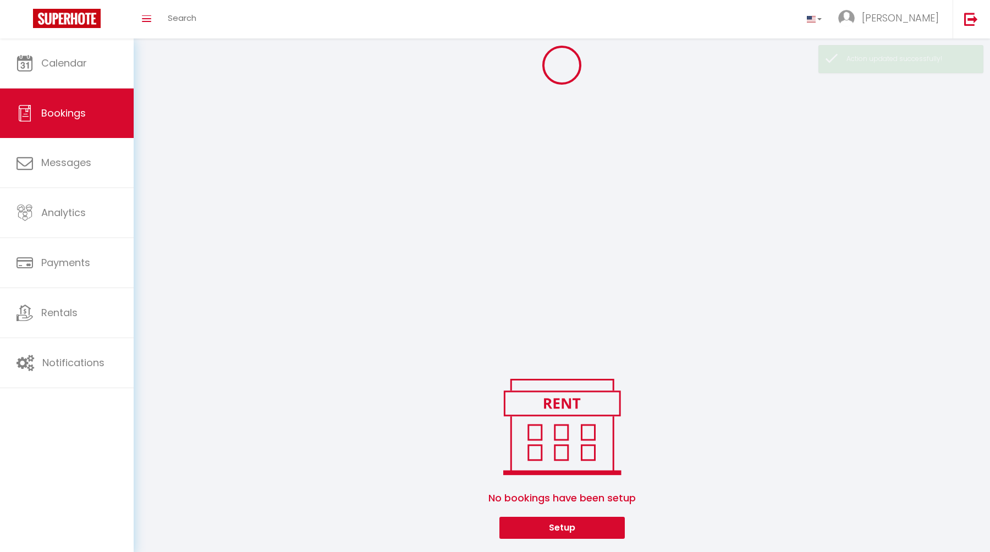  I want to click on img: rent.png, so click(562, 427).